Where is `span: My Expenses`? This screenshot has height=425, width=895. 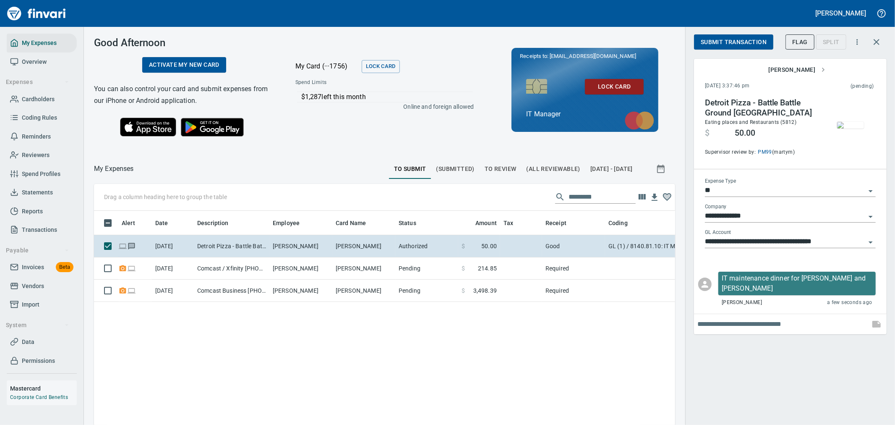
span: My Expenses is located at coordinates (39, 43).